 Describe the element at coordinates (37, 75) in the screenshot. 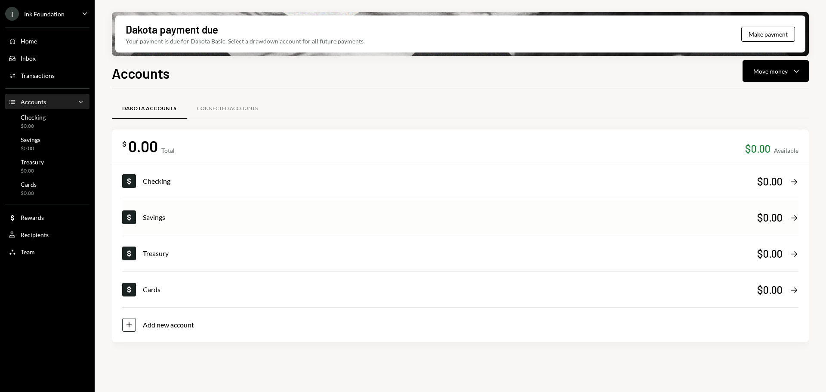

I see `div: Transactions` at that location.